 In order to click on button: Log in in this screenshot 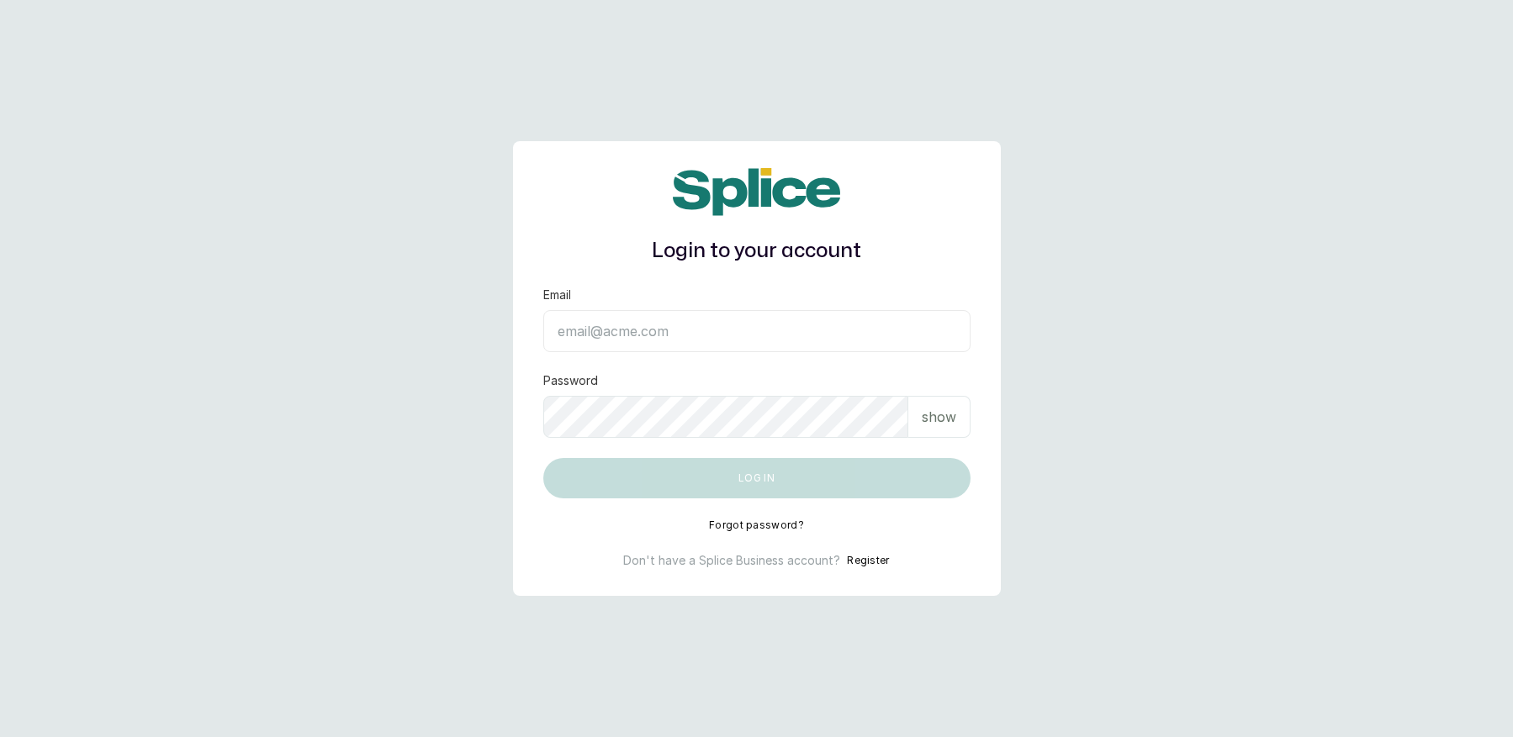, I will do `click(757, 478)`.